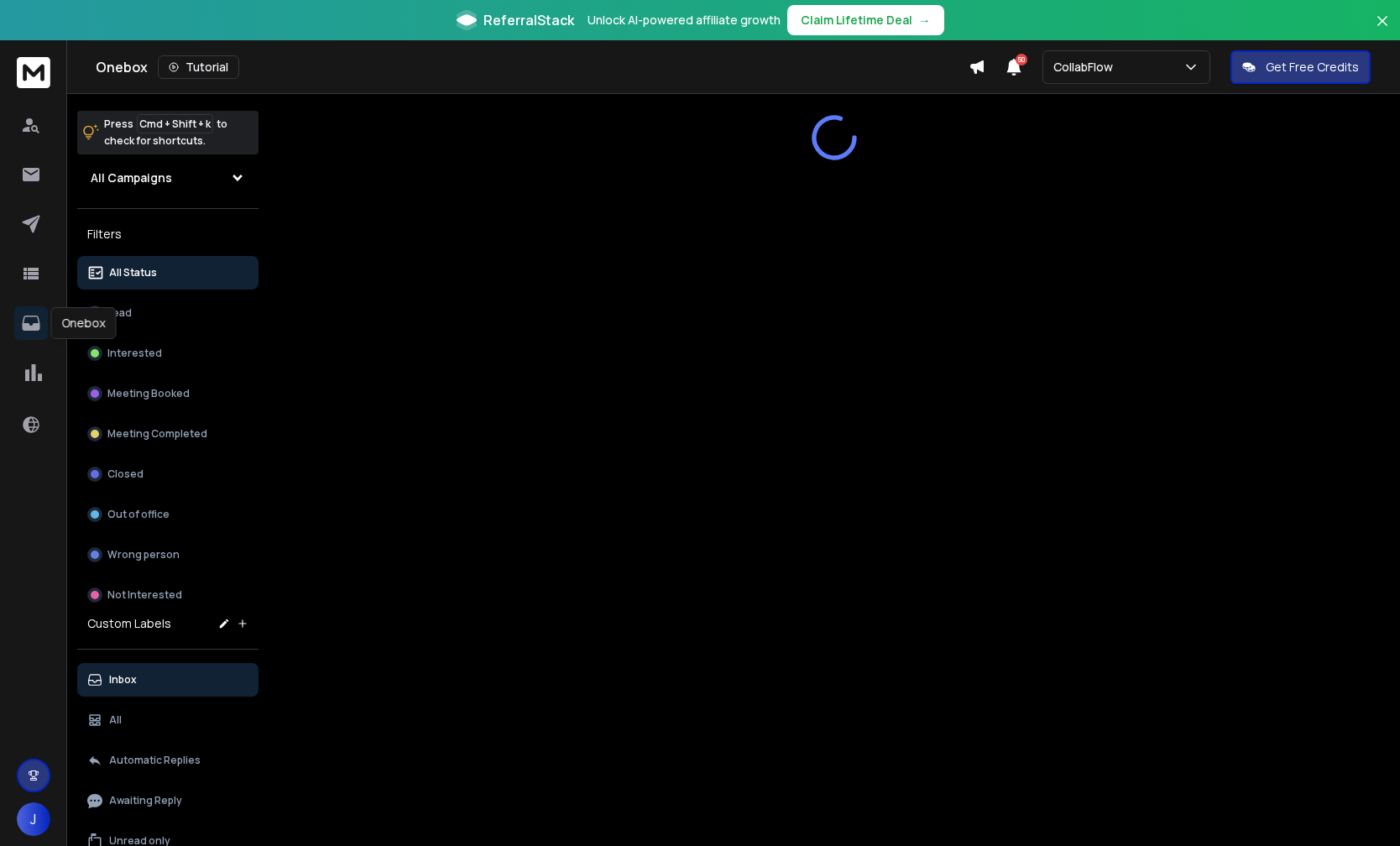 This screenshot has height=846, width=1400. I want to click on span: J, so click(33, 819).